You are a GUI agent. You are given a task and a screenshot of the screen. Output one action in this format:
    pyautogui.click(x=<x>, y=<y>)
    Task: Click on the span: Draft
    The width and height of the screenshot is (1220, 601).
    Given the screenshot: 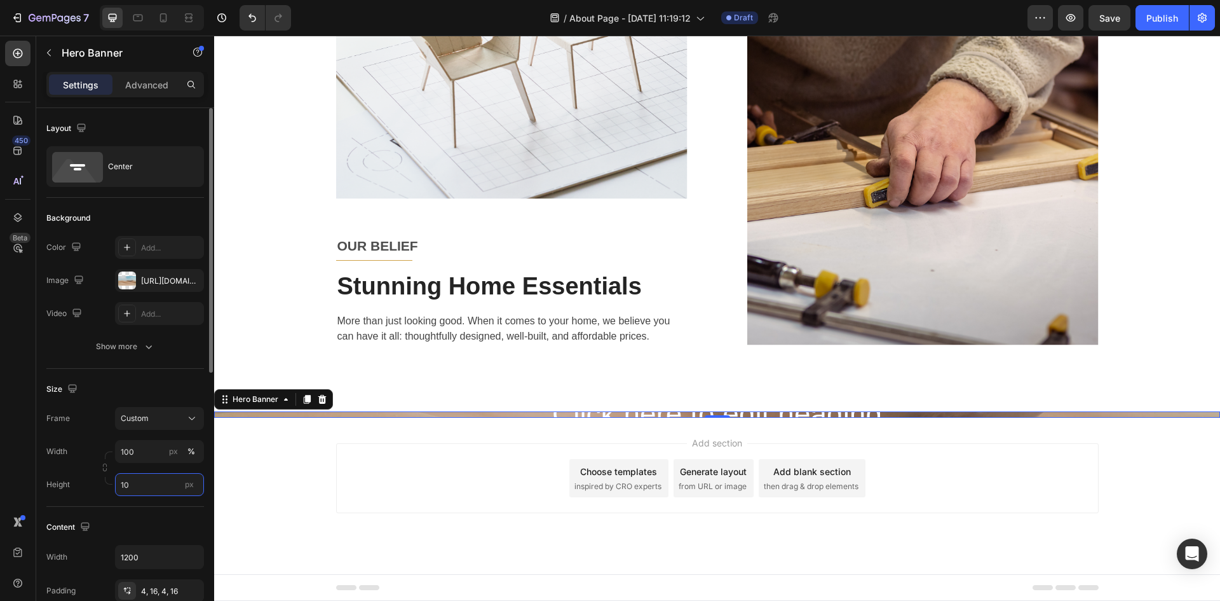 What is the action you would take?
    pyautogui.click(x=744, y=18)
    